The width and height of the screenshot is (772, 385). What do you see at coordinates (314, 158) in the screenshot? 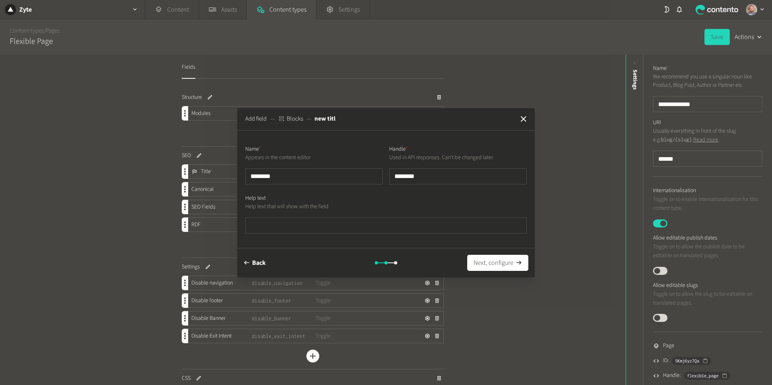
I see `p: Appears in the content editor` at bounding box center [314, 158].